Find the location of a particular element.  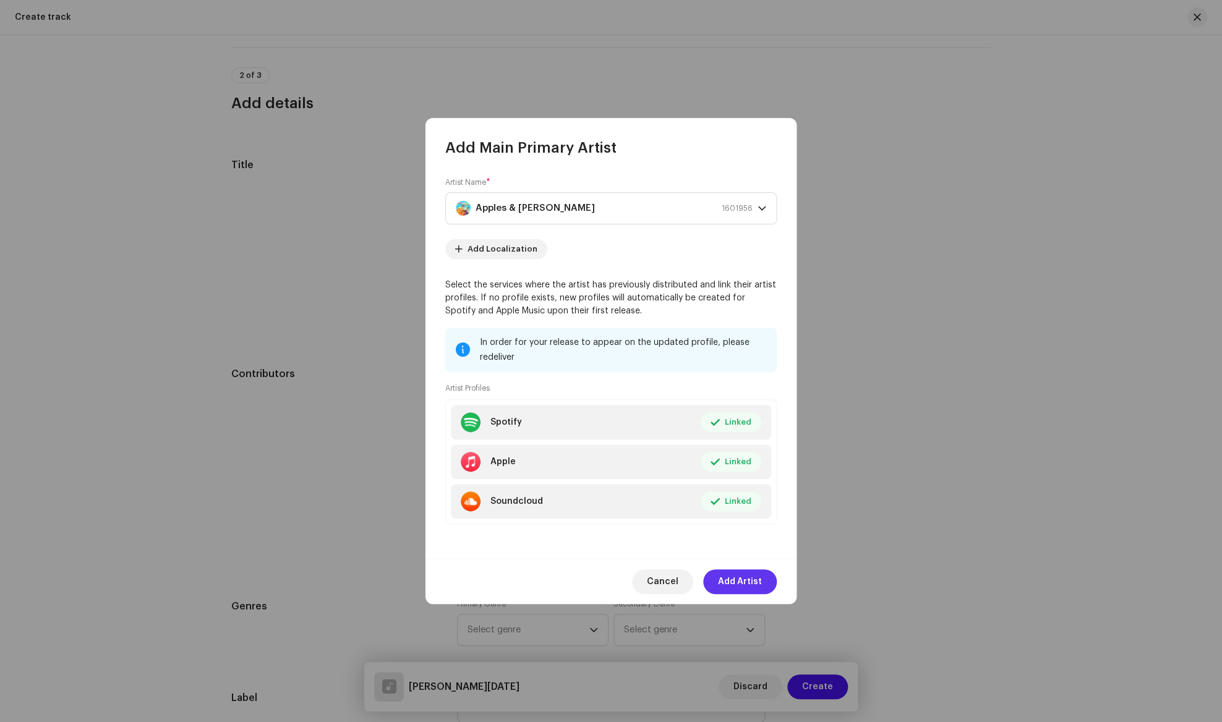

div: In order for your release to appear on the updated profile, please redeliver is located at coordinates (623, 350).